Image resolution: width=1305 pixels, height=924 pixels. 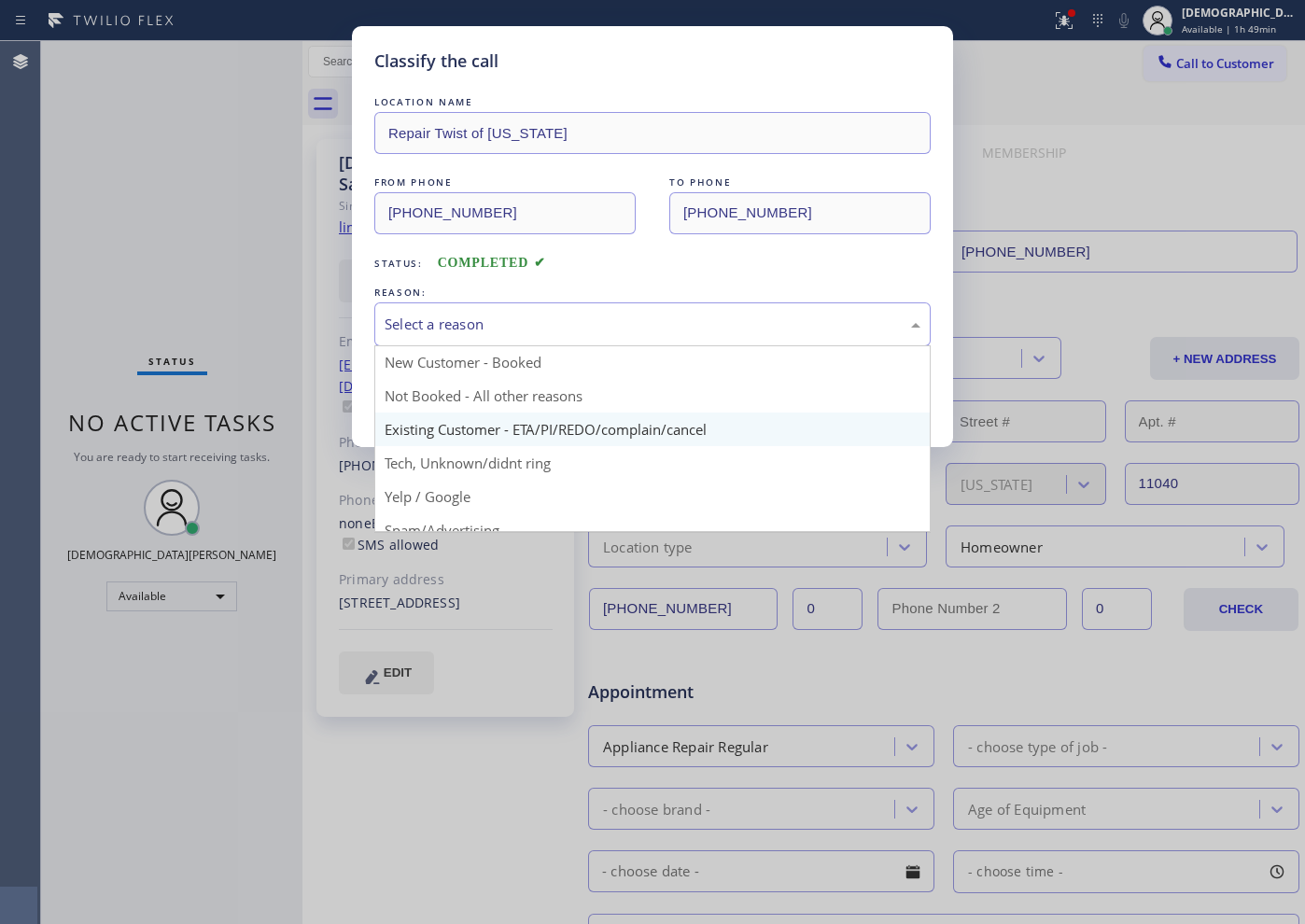 What do you see at coordinates (652, 530) in the screenshot?
I see `div: Spam/Advertising` at bounding box center [652, 530].